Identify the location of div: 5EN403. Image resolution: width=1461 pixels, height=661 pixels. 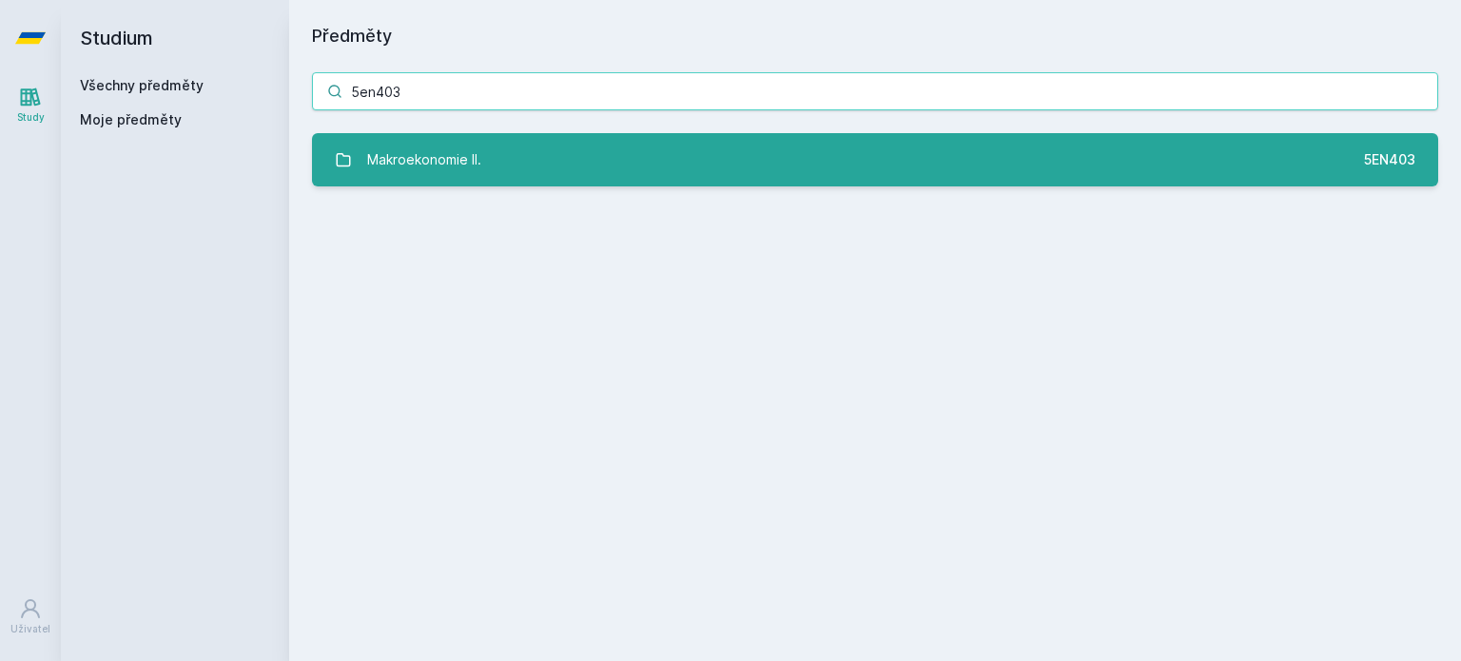
(1390, 160).